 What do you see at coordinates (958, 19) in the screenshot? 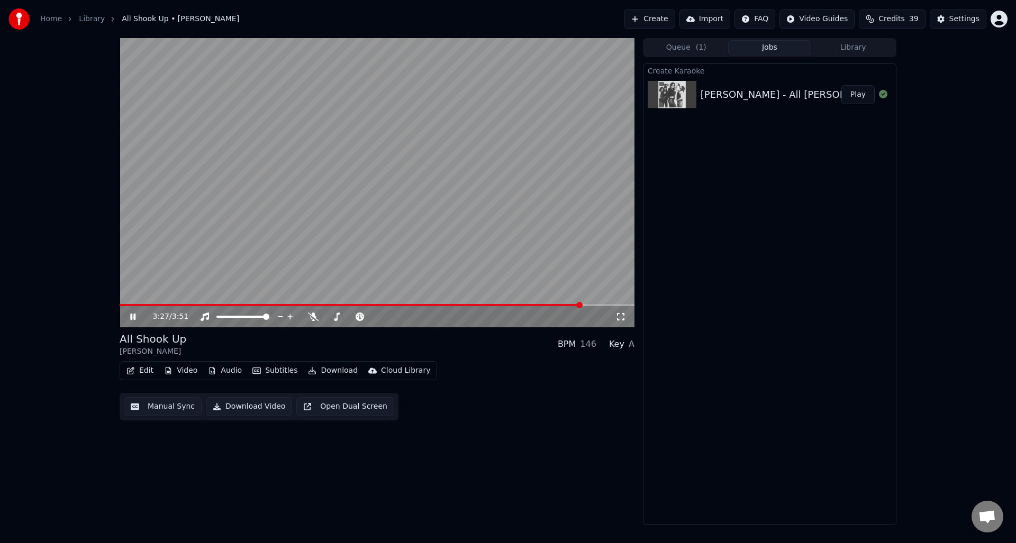
I see `button: Settings` at bounding box center [958, 19].